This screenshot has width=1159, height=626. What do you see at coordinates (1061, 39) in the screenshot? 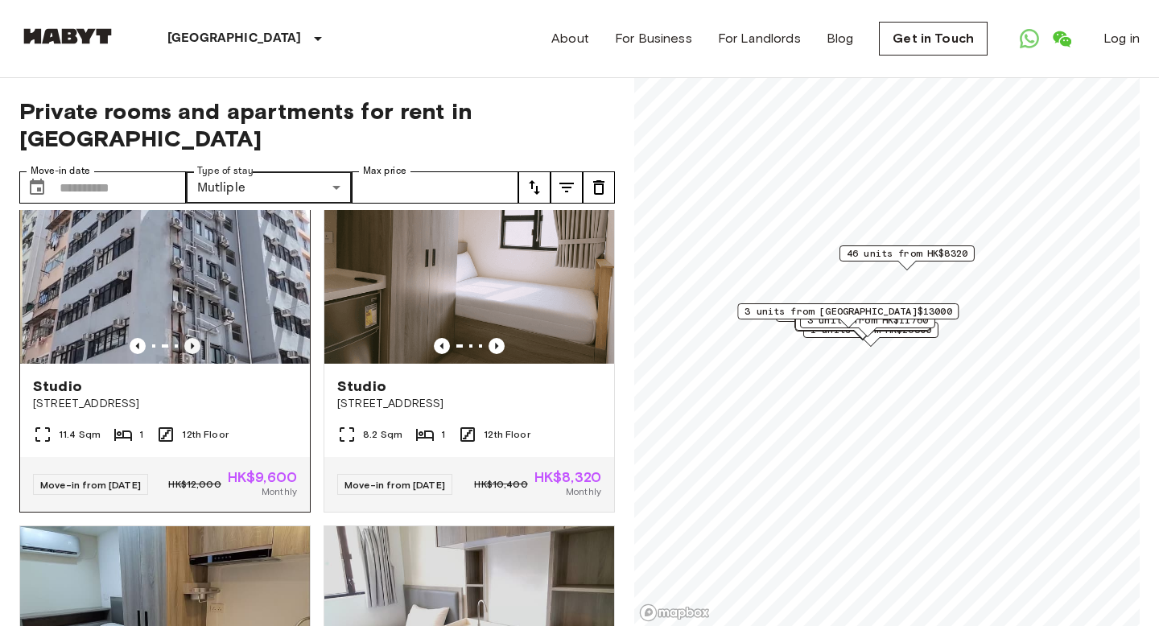
I see `a: Open WeChat` at bounding box center [1061, 39].